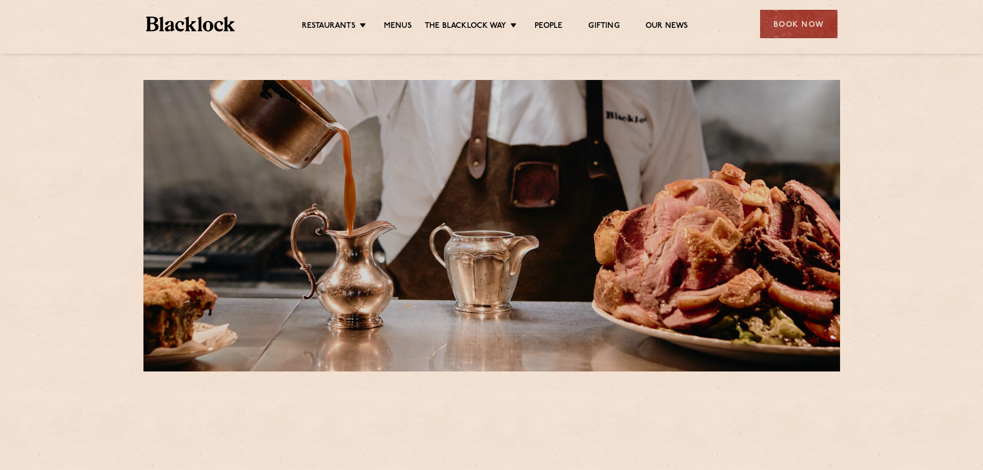 The image size is (983, 470). What do you see at coordinates (465, 27) in the screenshot?
I see `a: The Blacklock Way` at bounding box center [465, 27].